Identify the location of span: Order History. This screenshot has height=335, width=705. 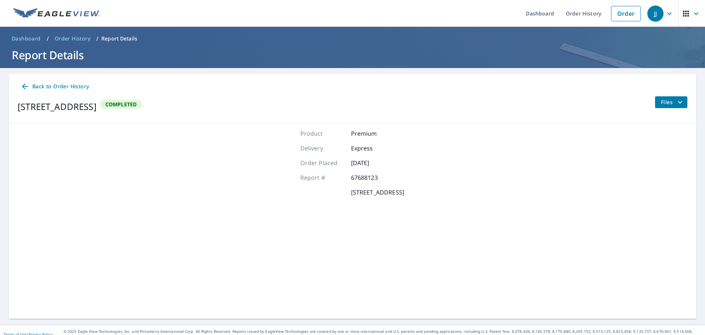
(72, 39).